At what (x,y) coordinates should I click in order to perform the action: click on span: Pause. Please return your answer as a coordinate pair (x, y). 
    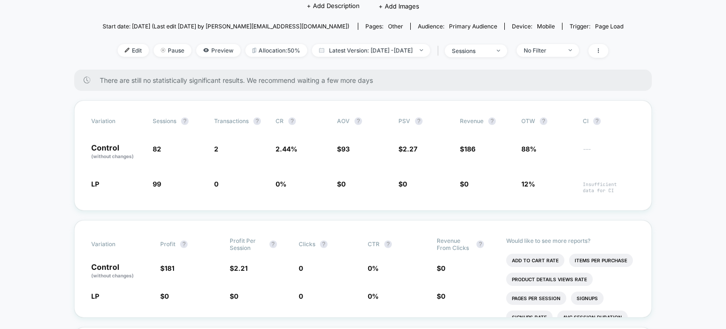
    Looking at the image, I should click on (173, 50).